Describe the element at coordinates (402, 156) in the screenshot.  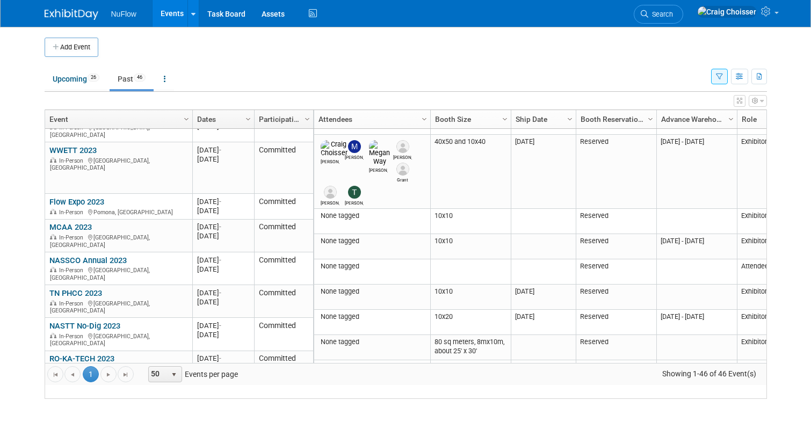
I see `div: Mike Douglass` at that location.